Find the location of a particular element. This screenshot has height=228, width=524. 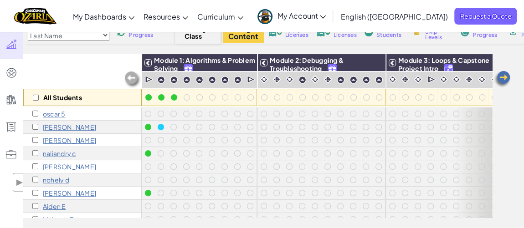

p: oscar 5 is located at coordinates (54, 114).